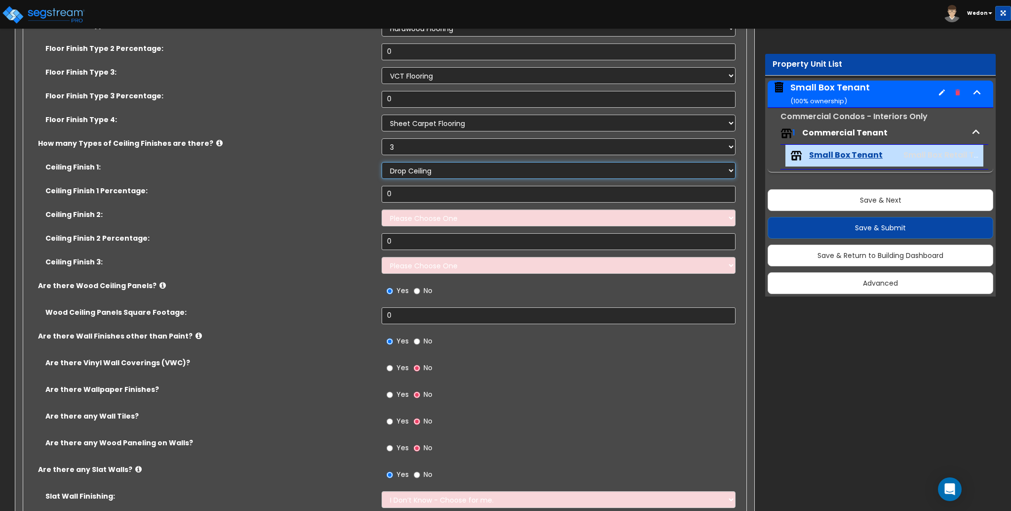 The width and height of the screenshot is (1011, 511). What do you see at coordinates (880, 283) in the screenshot?
I see `button: Advanced` at bounding box center [880, 283].